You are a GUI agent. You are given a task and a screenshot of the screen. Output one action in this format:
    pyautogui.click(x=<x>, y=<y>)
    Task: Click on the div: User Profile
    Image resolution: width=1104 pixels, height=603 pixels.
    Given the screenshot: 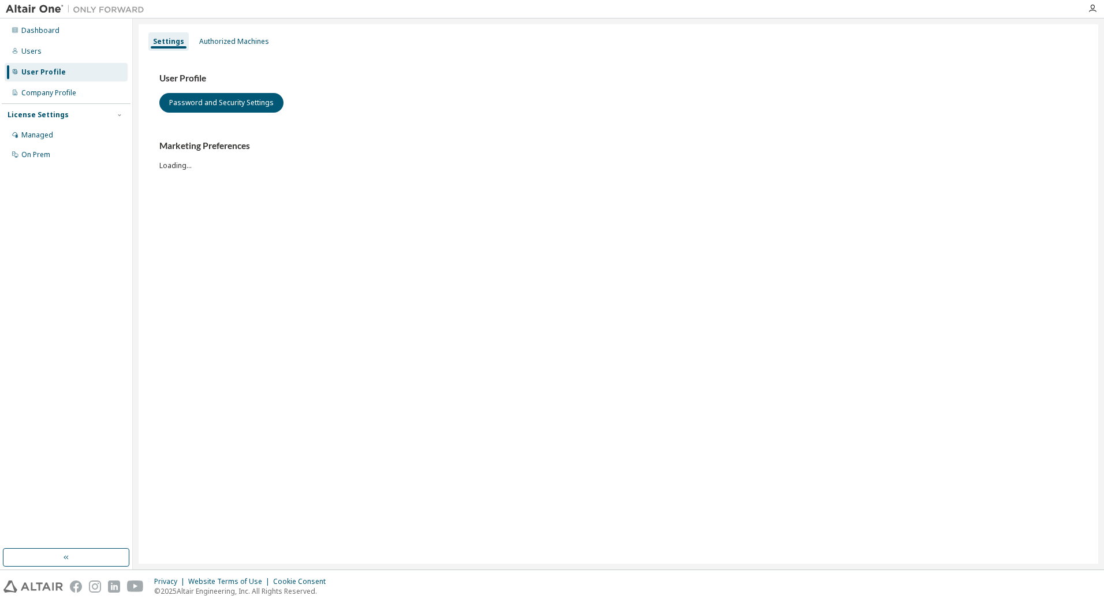 What is the action you would take?
    pyautogui.click(x=43, y=72)
    